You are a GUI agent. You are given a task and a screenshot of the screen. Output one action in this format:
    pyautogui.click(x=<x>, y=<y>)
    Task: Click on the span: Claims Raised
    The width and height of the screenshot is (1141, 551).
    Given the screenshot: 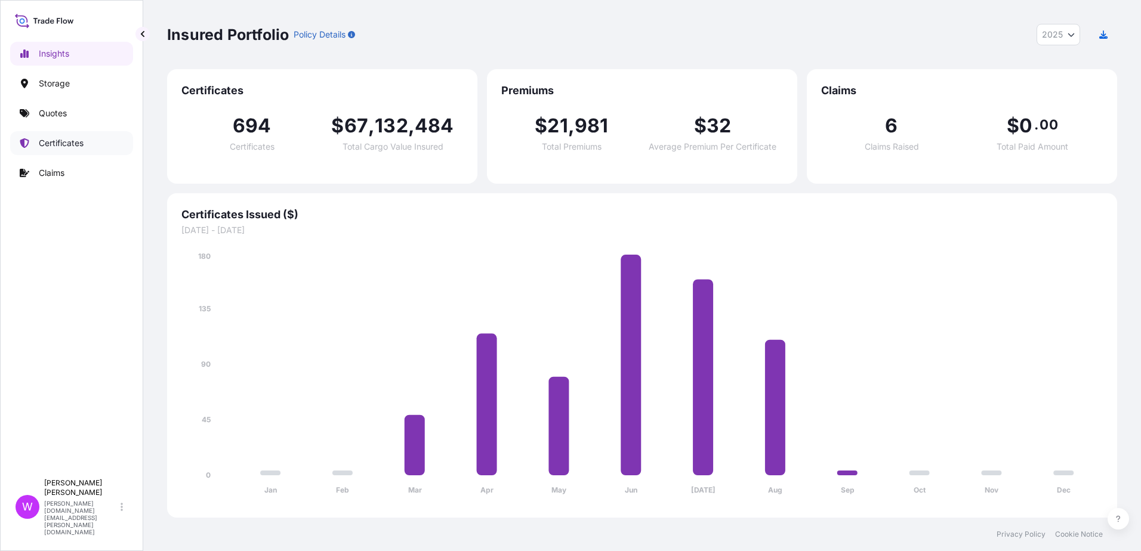 What is the action you would take?
    pyautogui.click(x=891, y=147)
    